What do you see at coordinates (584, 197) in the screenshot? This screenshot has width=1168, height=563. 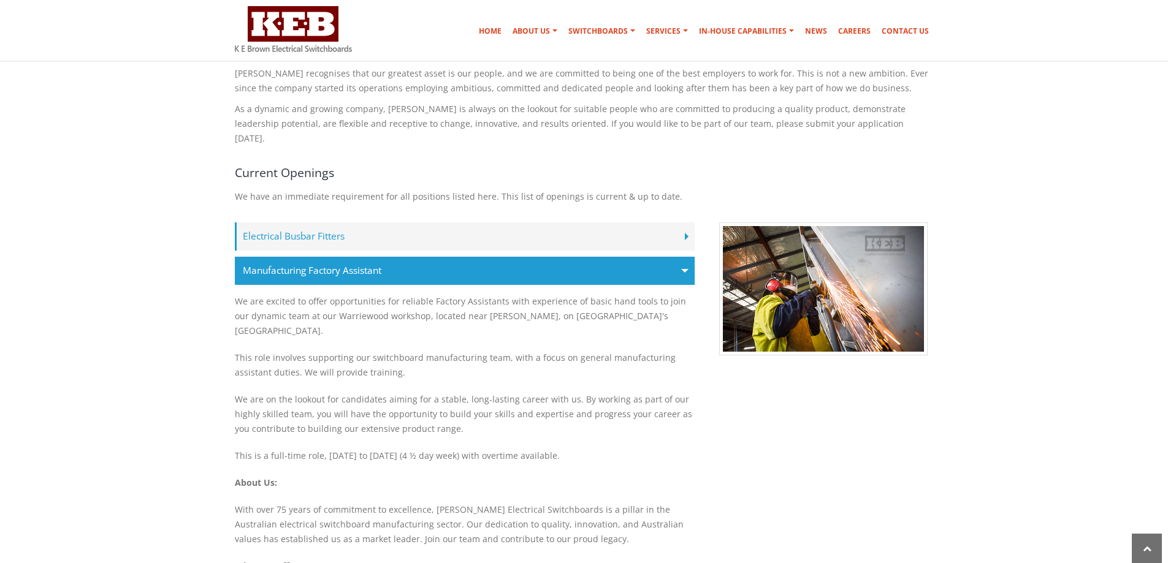 I see `p: We have an immediate requirement for all positions listed here. This list of openings is current ...` at bounding box center [584, 197].